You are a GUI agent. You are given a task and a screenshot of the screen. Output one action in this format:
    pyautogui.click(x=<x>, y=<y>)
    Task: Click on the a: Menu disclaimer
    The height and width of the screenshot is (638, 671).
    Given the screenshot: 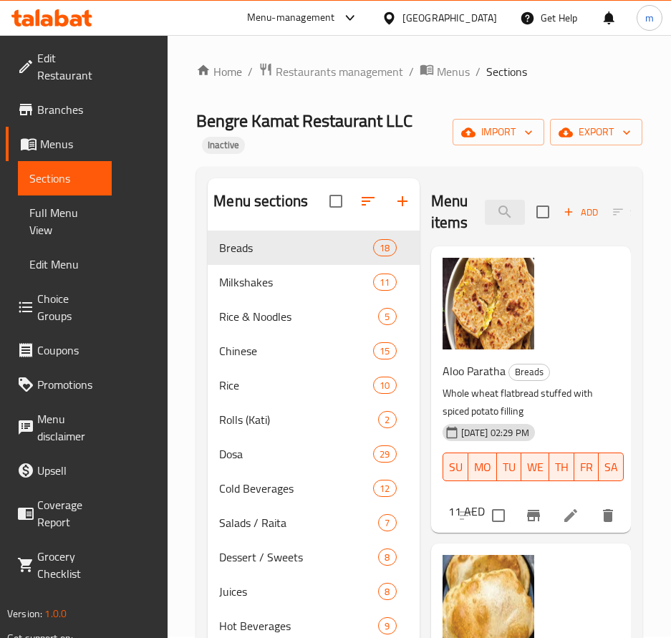 What is the action you would take?
    pyautogui.click(x=59, y=427)
    